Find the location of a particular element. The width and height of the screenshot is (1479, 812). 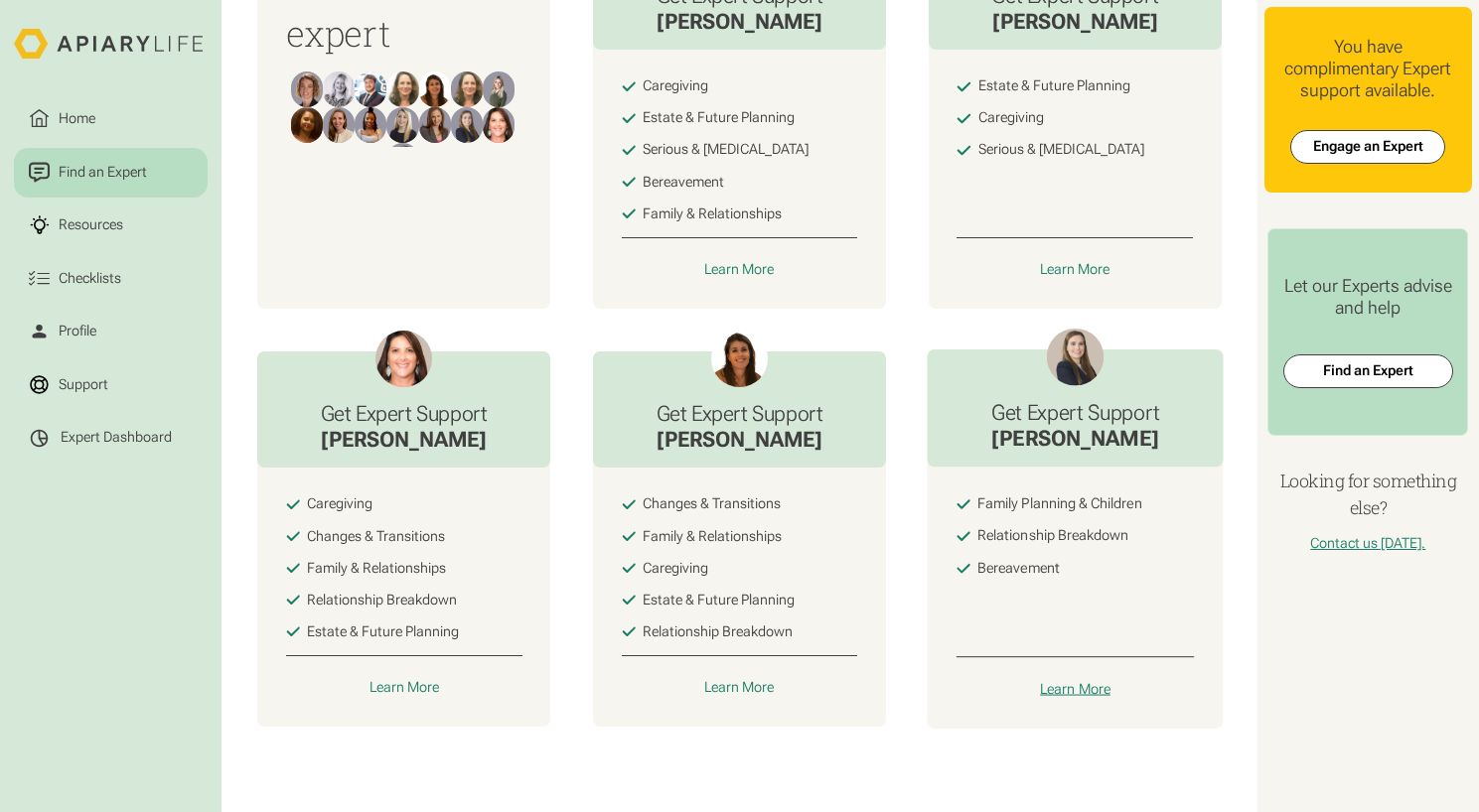

div: You have complimentary Expert support available. is located at coordinates (1368, 69).